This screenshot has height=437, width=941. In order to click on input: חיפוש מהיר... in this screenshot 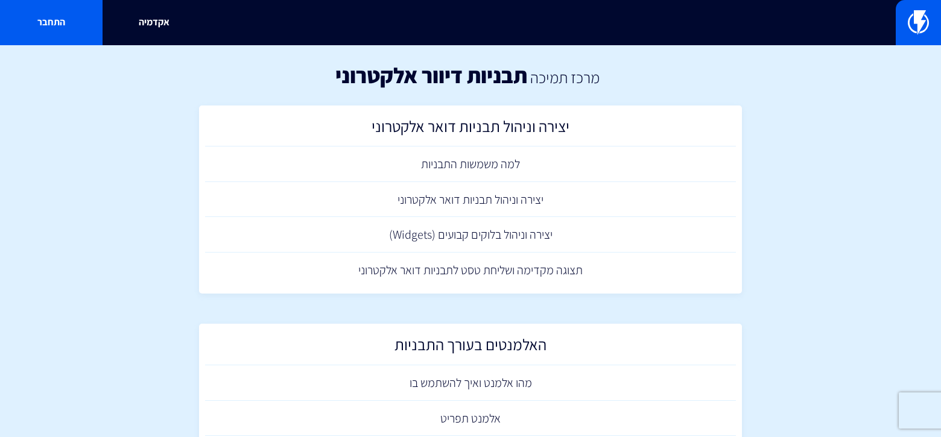, I will do `click(470, 23)`.